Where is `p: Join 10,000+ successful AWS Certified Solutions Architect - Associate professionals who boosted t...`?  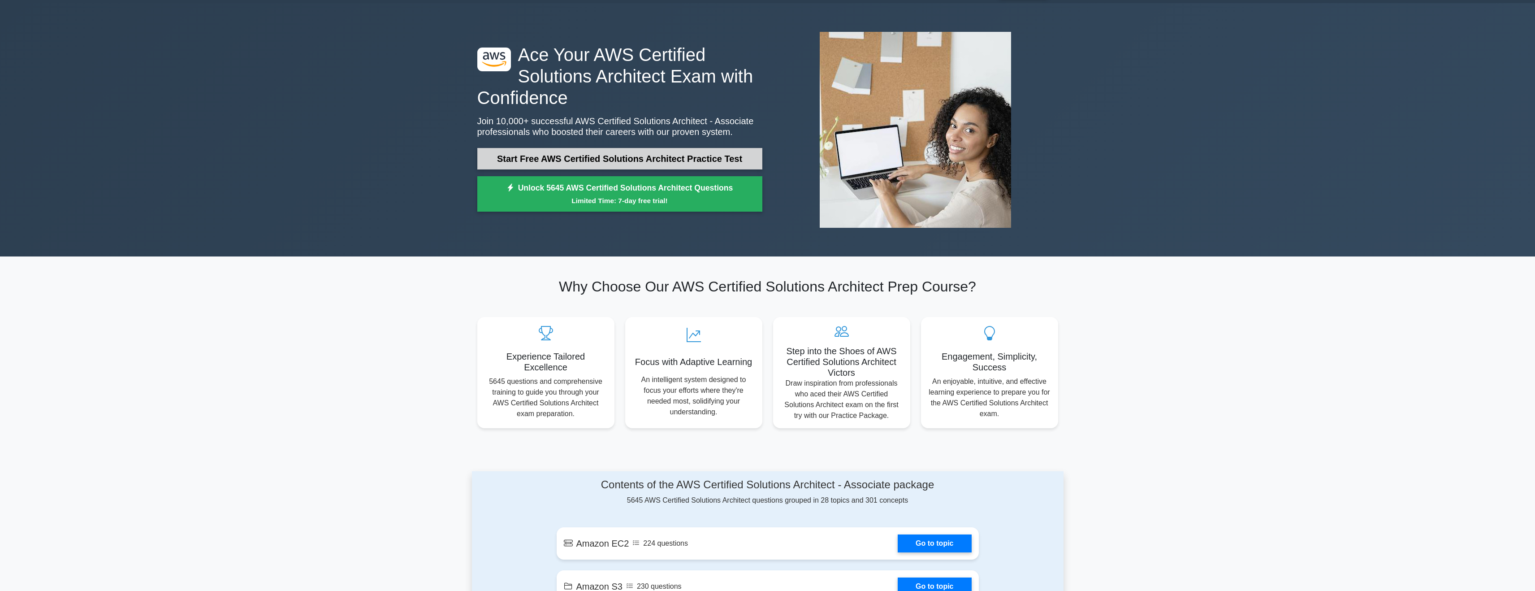 p: Join 10,000+ successful AWS Certified Solutions Architect - Associate professionals who boosted t... is located at coordinates (620, 126).